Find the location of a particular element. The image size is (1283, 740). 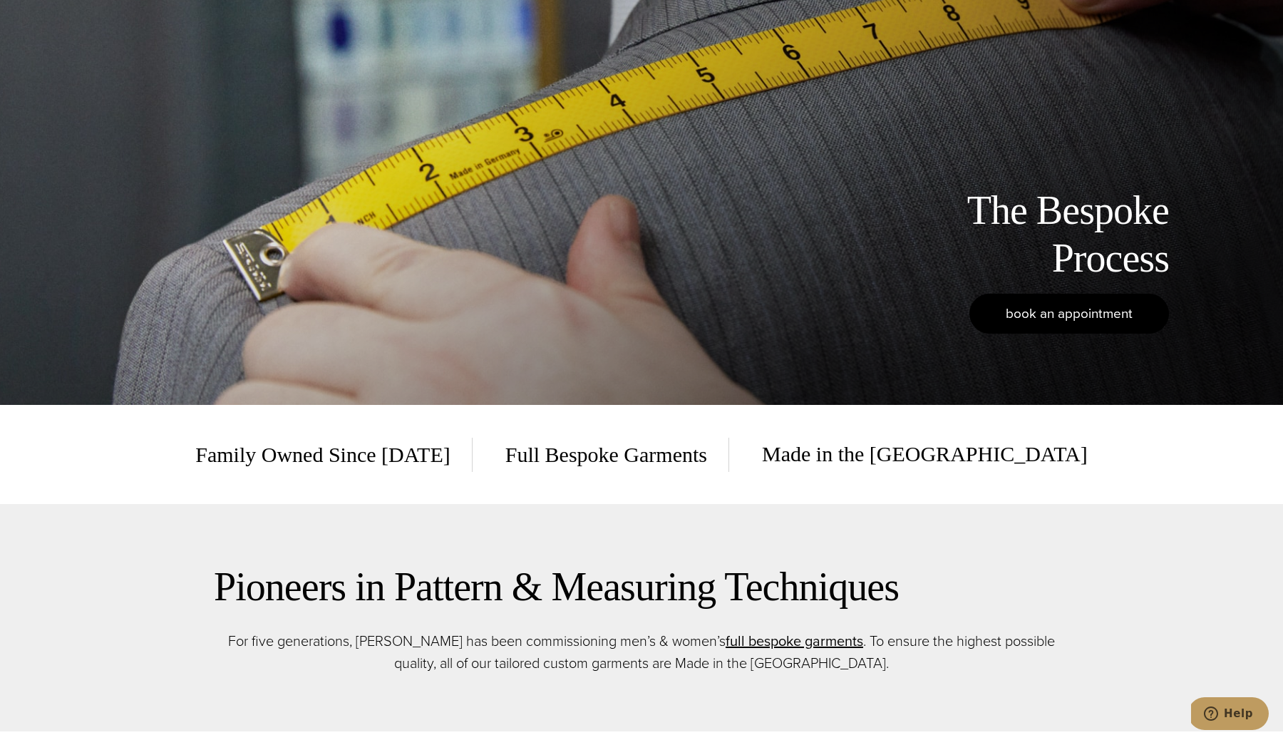

span: Full Bespoke Garments is located at coordinates (606, 455).